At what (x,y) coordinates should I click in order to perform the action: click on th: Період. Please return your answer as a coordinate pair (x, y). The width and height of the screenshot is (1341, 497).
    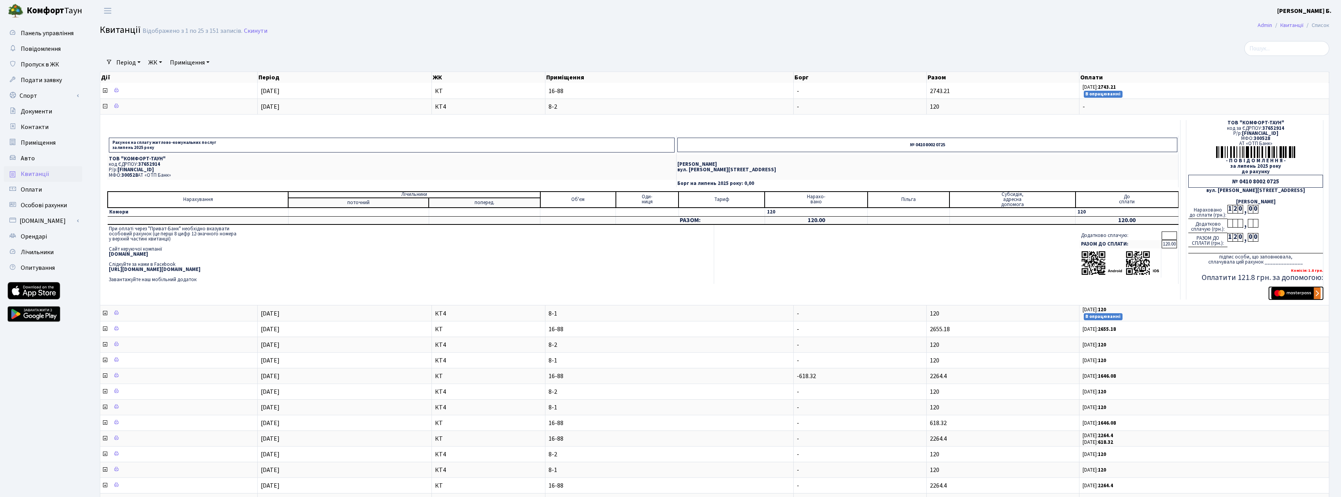
    Looking at the image, I should click on (344, 77).